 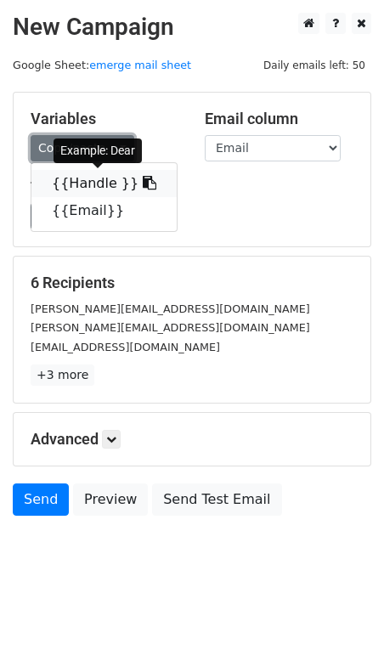 I want to click on h5: Email column, so click(x=279, y=119).